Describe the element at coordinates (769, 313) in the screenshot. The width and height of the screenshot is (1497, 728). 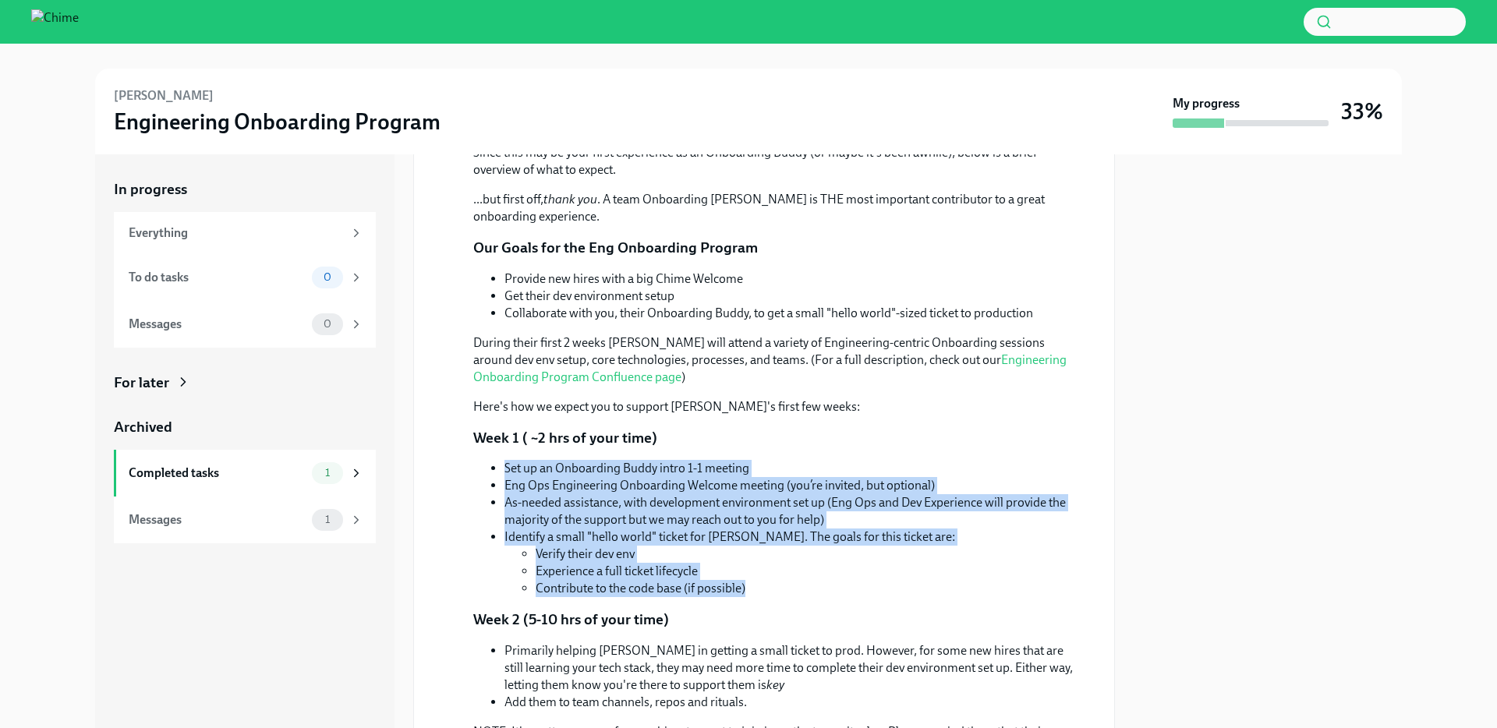
I see `li: Collaborate with you, their Onboarding Buddy, to get a small "hello world"-sized ticket to produc...` at that location.